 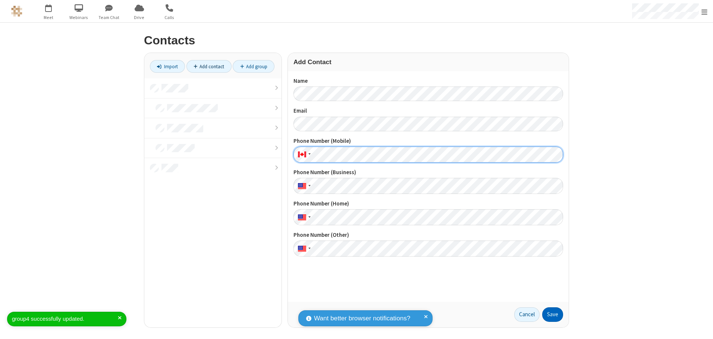 I want to click on h2: Contacts, so click(x=356, y=40).